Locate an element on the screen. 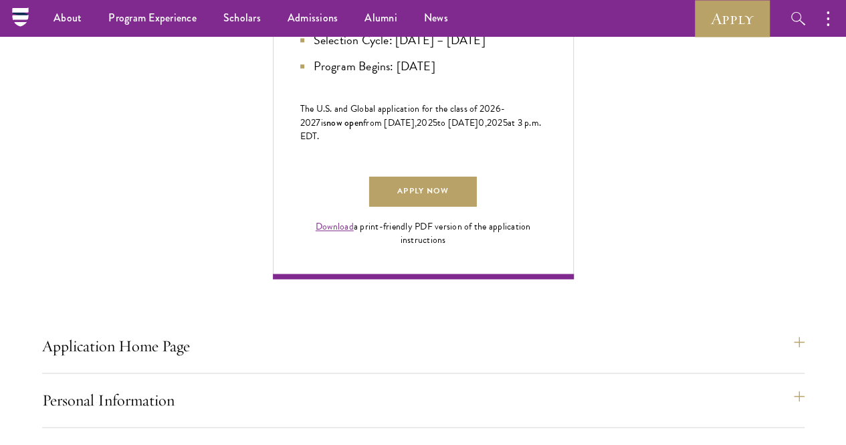 The height and width of the screenshot is (445, 846). span: -202 is located at coordinates (403, 116).